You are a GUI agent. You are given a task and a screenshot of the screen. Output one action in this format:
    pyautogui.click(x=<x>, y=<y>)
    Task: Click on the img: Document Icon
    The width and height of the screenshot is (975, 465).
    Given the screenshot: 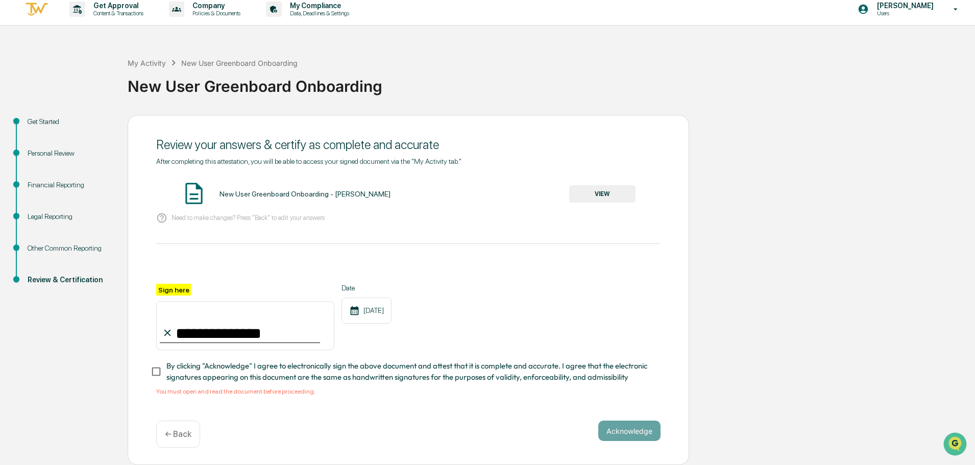 What is the action you would take?
    pyautogui.click(x=194, y=194)
    